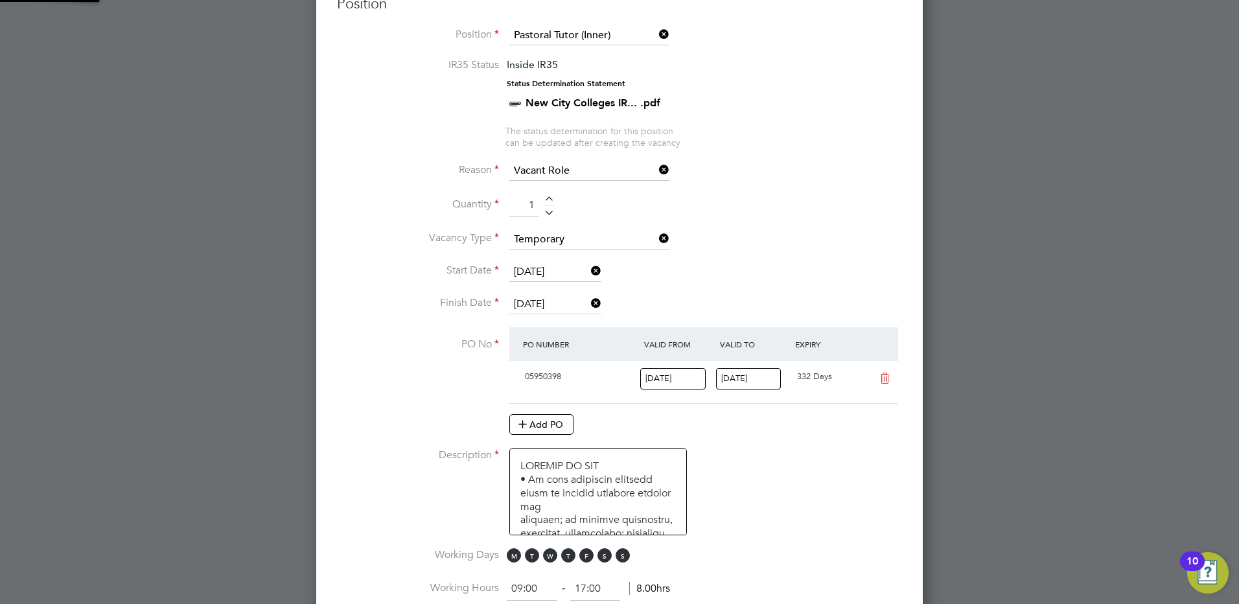 This screenshot has height=604, width=1239. What do you see at coordinates (418, 204) in the screenshot?
I see `label: Quantity` at bounding box center [418, 204].